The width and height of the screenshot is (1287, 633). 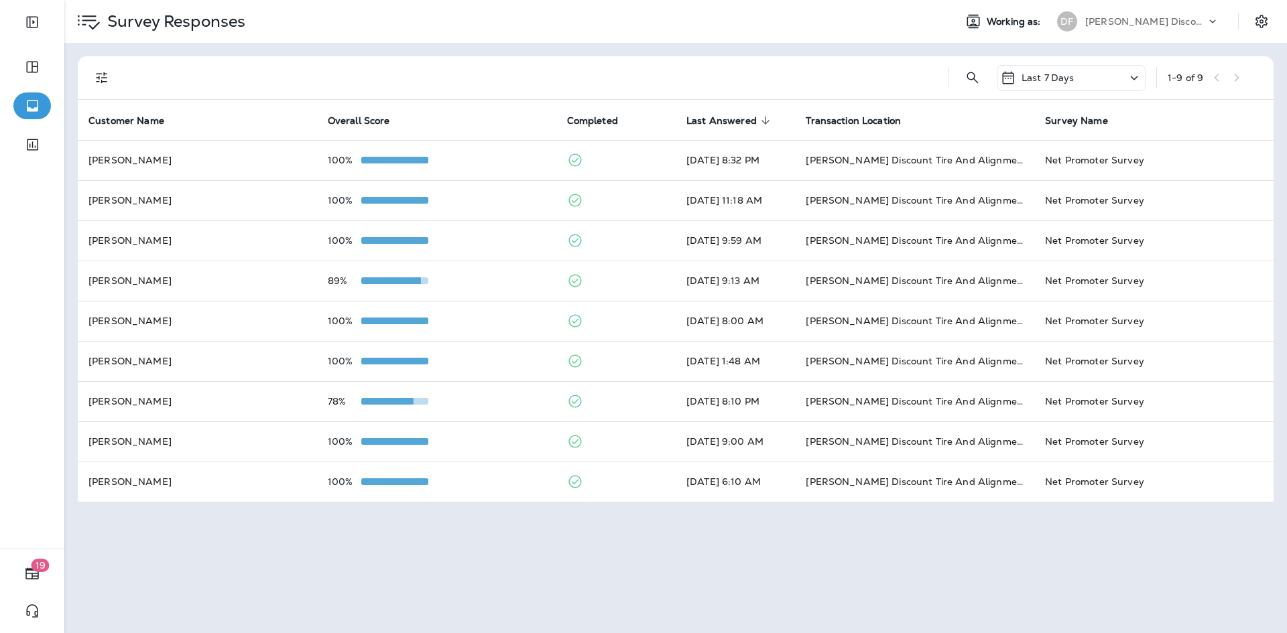 What do you see at coordinates (40, 566) in the screenshot?
I see `span: 19` at bounding box center [40, 566].